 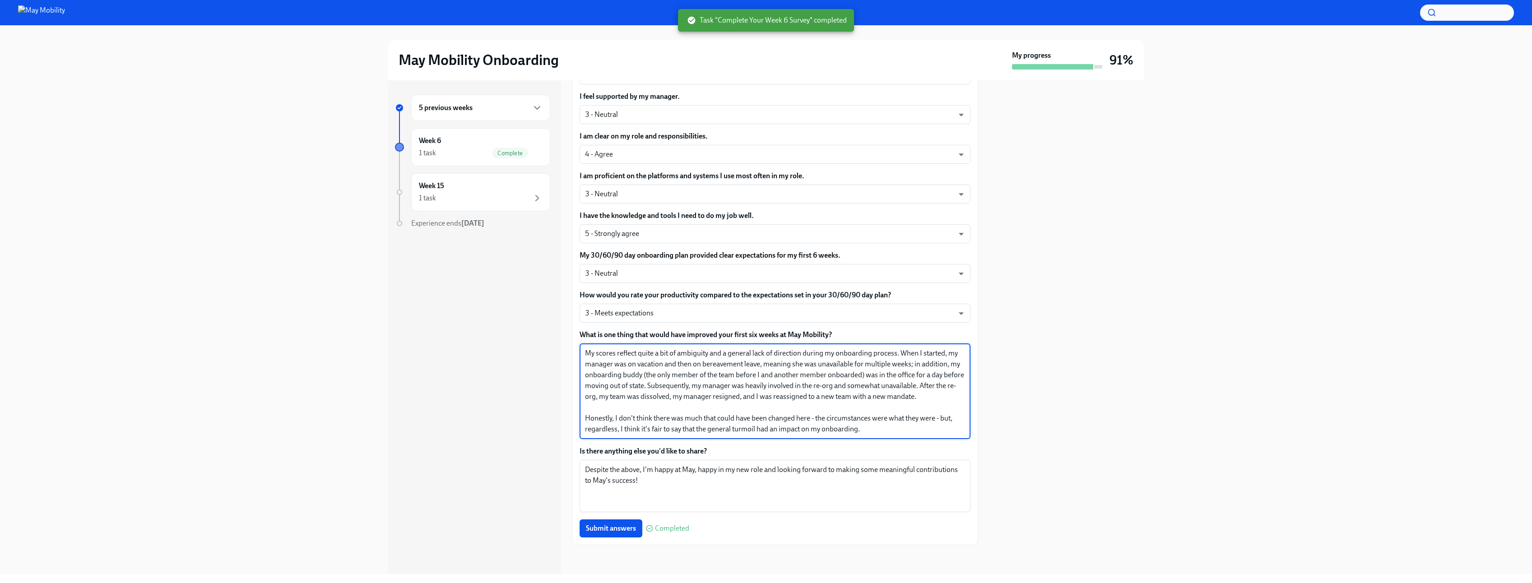 What do you see at coordinates (775, 486) in the screenshot?
I see `textarea: Despite the above, I'm happy at May, happy in my new role and looking forward to making some mean...` at bounding box center [775, 486].